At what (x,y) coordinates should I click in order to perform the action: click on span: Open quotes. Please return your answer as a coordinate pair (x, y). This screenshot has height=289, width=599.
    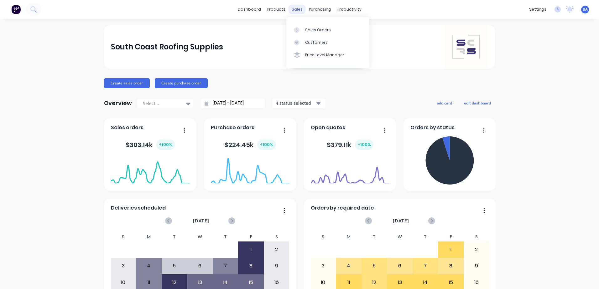
    Looking at the image, I should click on (328, 128).